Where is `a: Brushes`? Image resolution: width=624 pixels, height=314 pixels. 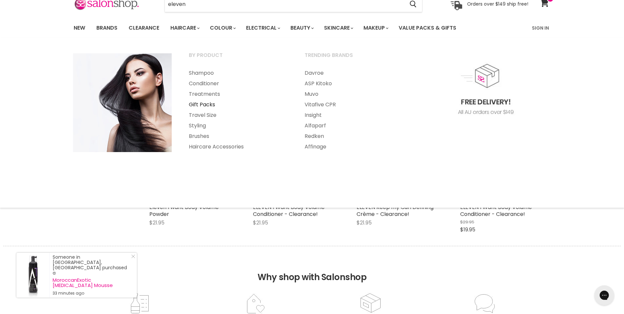
a: Brushes is located at coordinates (238, 136).